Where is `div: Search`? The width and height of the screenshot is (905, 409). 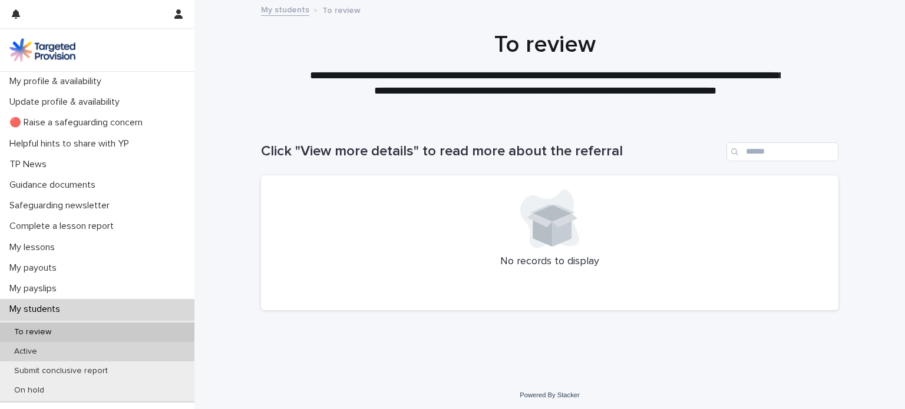 div: Search is located at coordinates (782, 152).